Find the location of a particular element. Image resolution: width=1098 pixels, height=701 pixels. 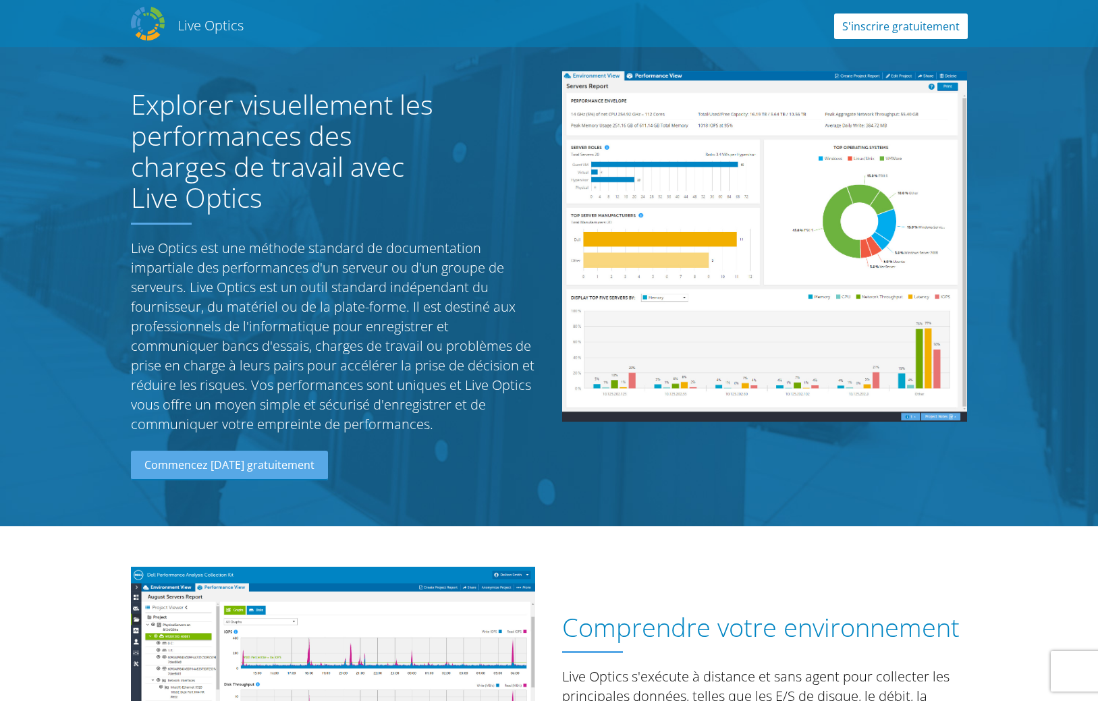

h1: Explorer visuellement les performances des charges de travail avec Live Optics is located at coordinates (283, 151).